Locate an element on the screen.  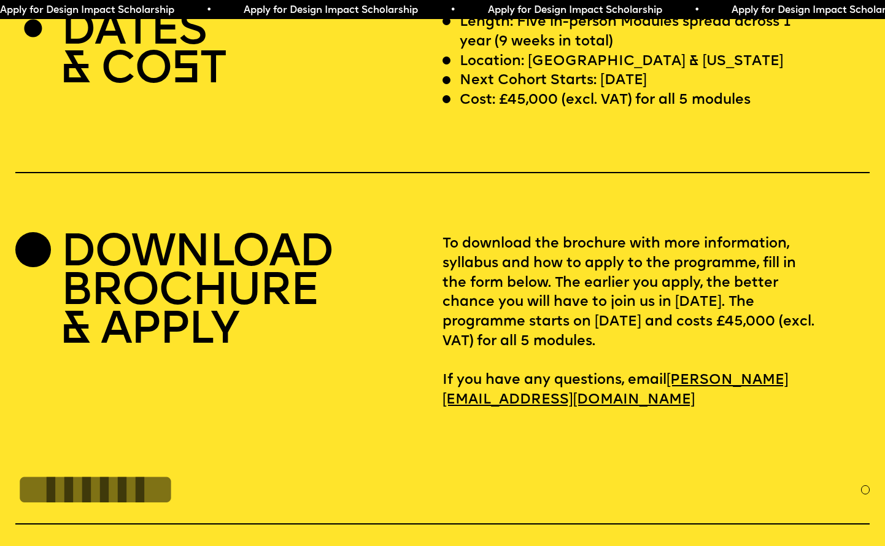
p: Cost: £45,000 (excl. VAT) for all 5 modules is located at coordinates (605, 101).